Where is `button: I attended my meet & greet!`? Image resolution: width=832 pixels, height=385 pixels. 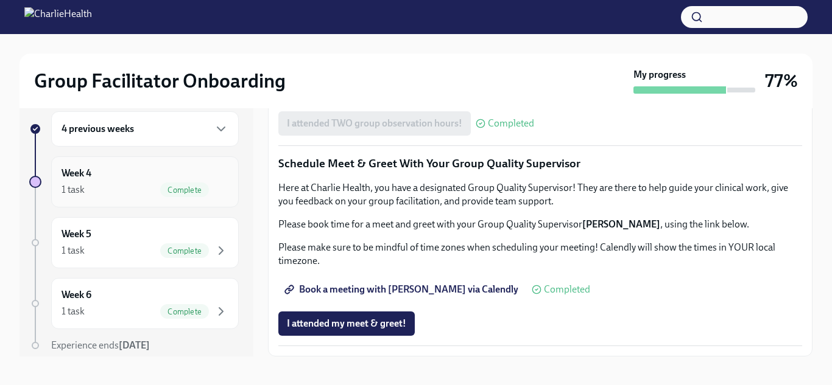 button: I attended my meet & greet! is located at coordinates (346, 324).